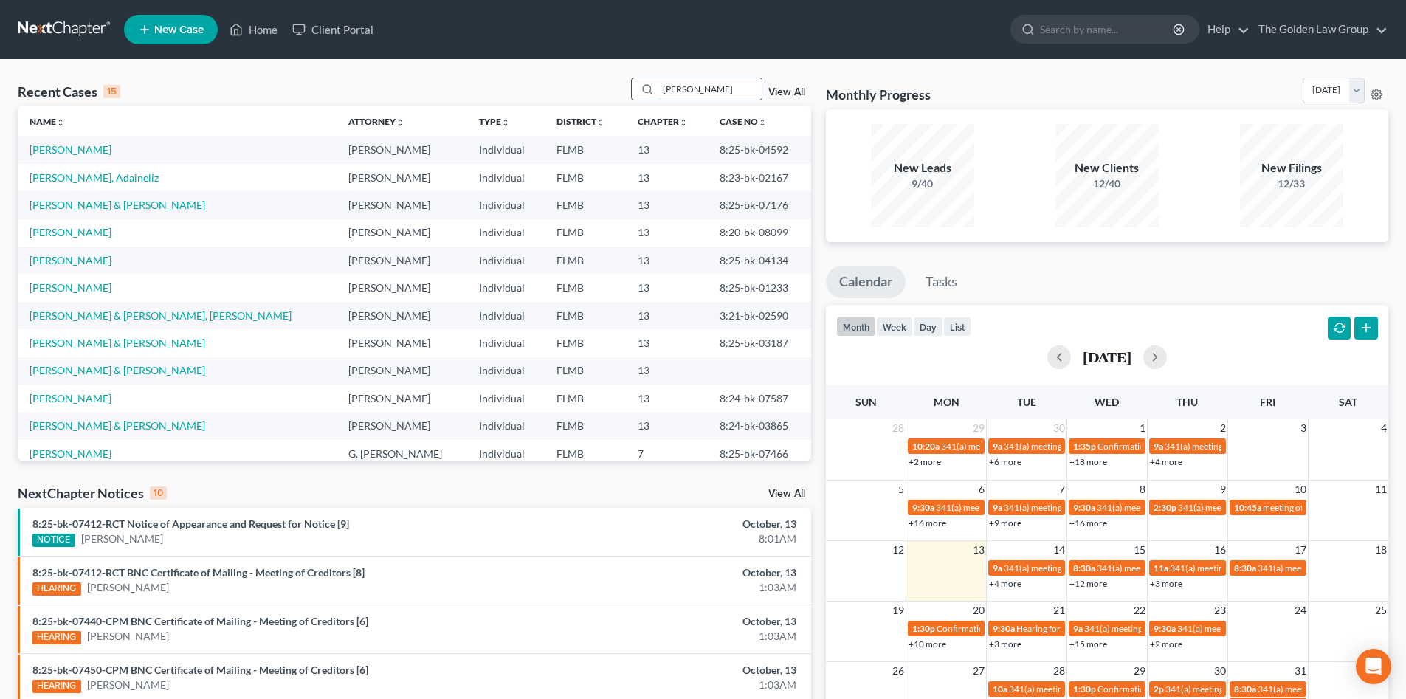 The image size is (1406, 699). I want to click on td: 3:21-bk-02590, so click(759, 315).